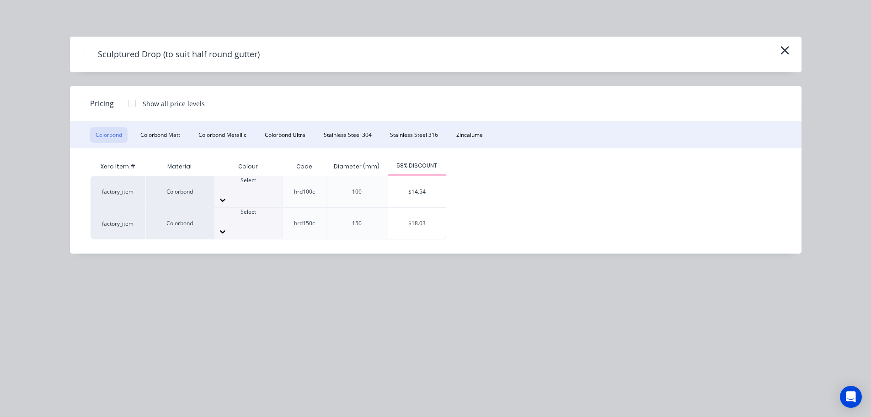  I want to click on div: Code, so click(304, 166).